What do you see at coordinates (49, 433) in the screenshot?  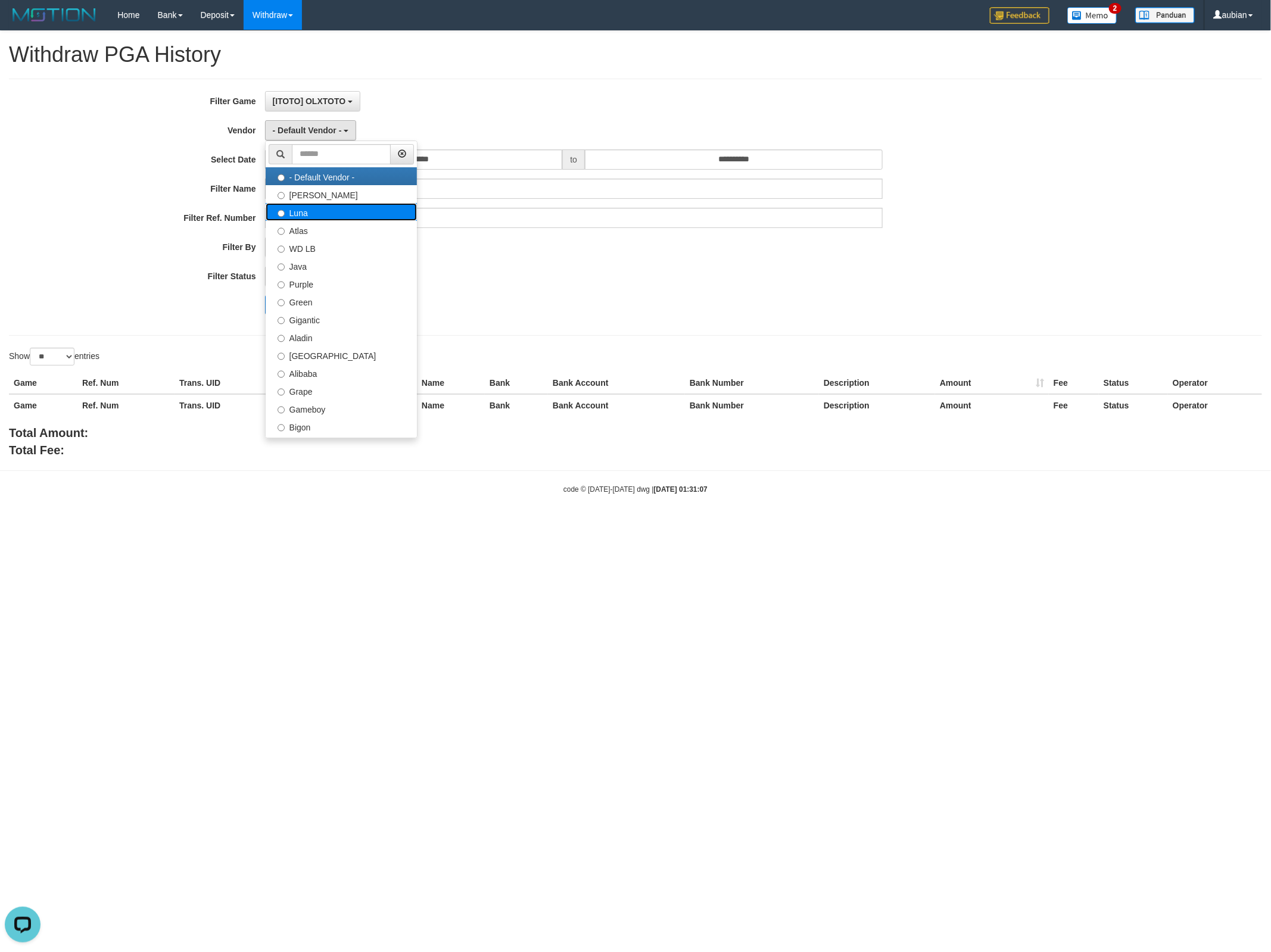 I see `b: Total Amount:` at bounding box center [49, 433].